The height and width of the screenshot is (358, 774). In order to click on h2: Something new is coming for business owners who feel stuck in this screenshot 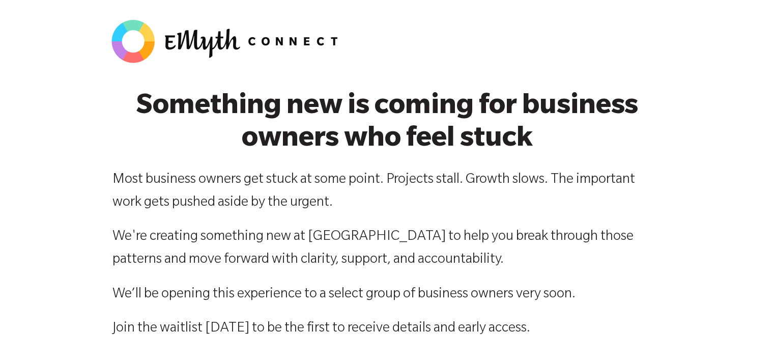, I will do `click(387, 125)`.